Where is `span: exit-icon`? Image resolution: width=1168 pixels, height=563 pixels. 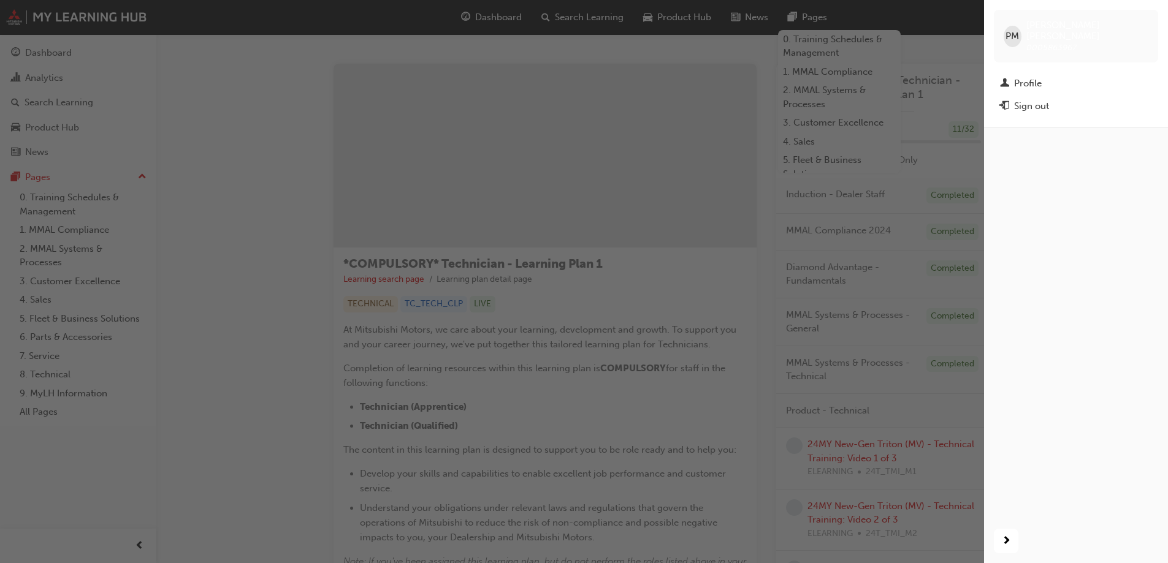 span: exit-icon is located at coordinates (1004, 107).